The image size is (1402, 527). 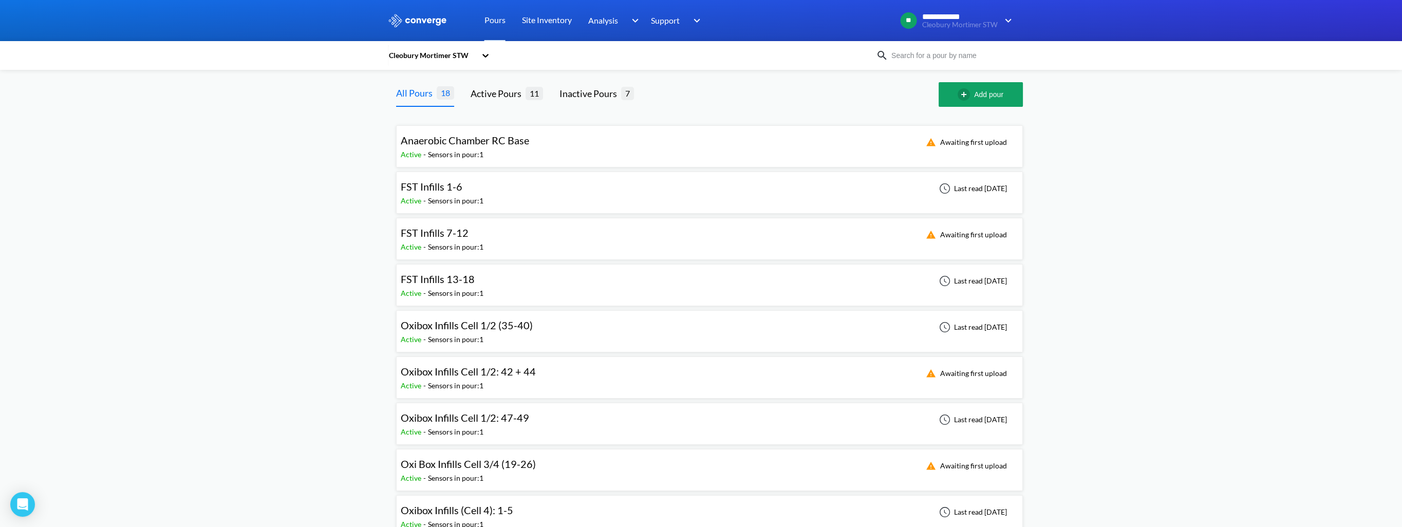 What do you see at coordinates (709, 465) in the screenshot?
I see `a: Oxi Box Infills Cell 3/4 (19-26)Active-Sensors in pour:1Awaiting first upload` at bounding box center [709, 465].